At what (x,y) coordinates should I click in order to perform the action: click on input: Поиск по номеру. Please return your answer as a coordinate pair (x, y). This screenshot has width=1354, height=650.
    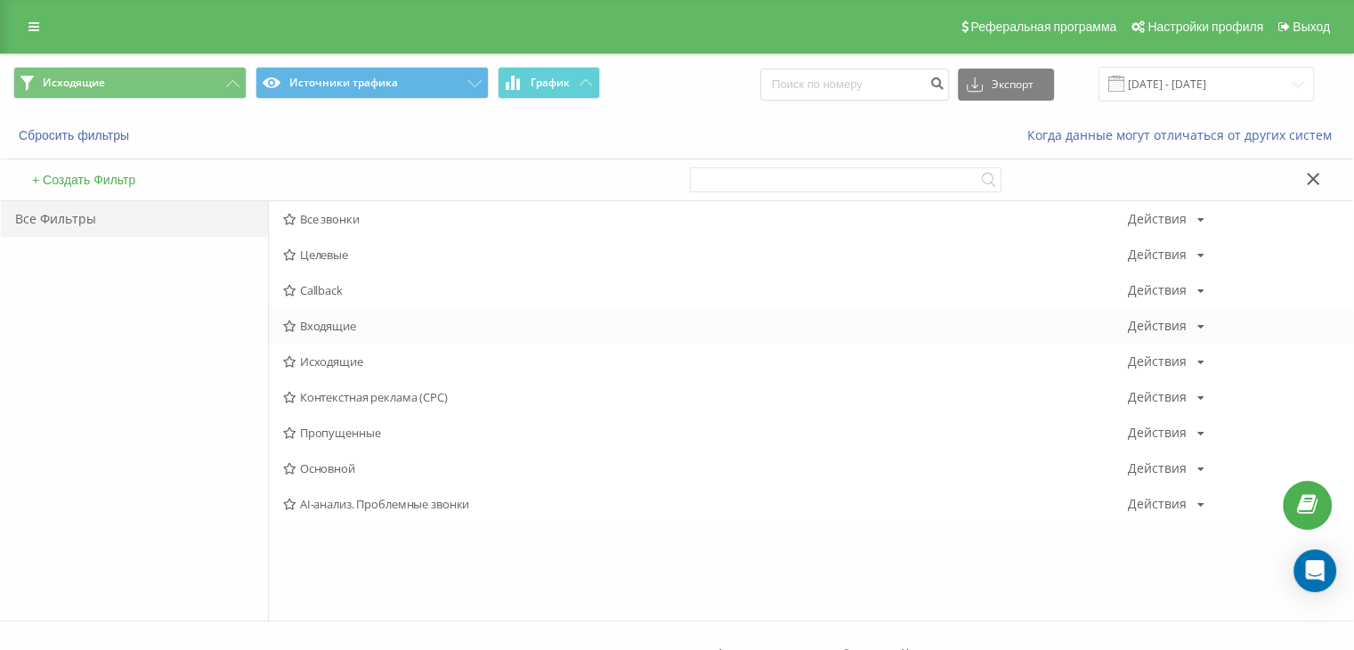
    Looking at the image, I should click on (855, 85).